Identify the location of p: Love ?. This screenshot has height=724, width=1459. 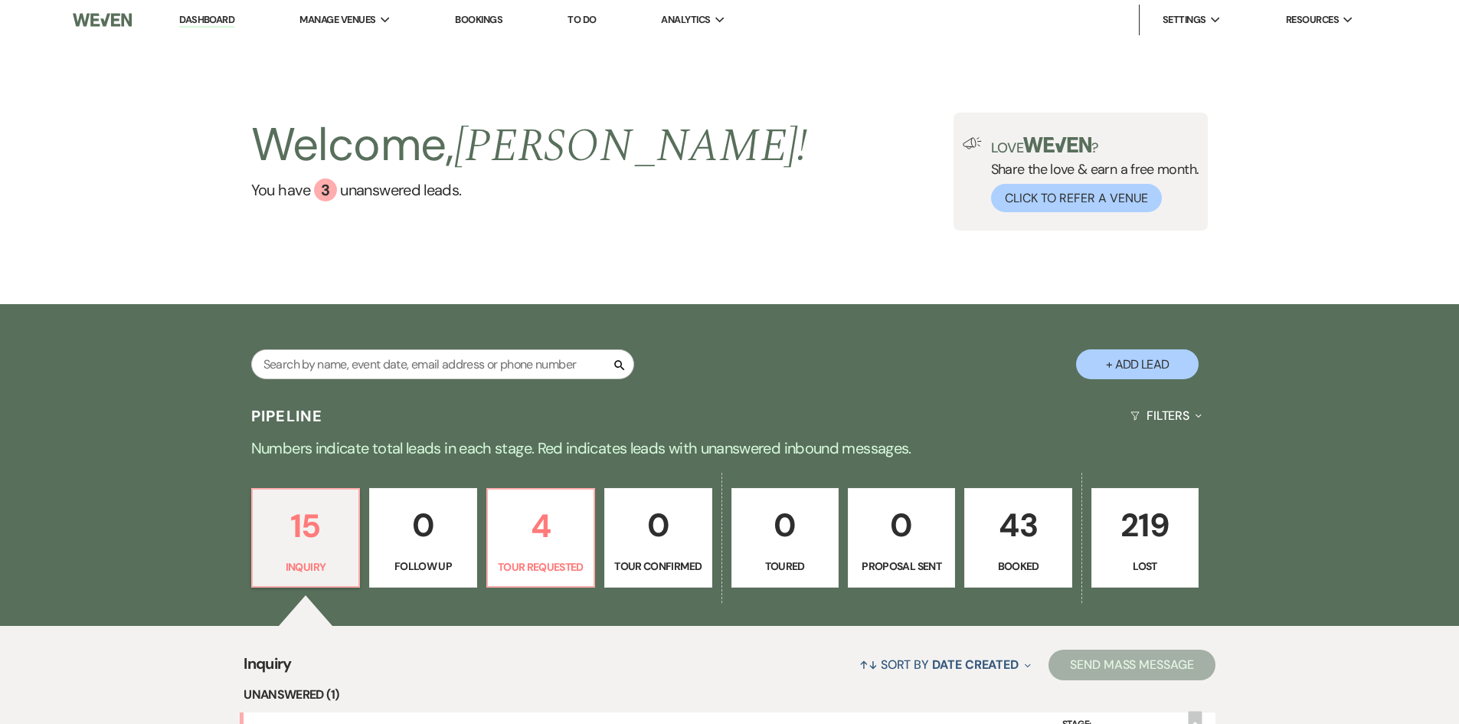
(1095, 146).